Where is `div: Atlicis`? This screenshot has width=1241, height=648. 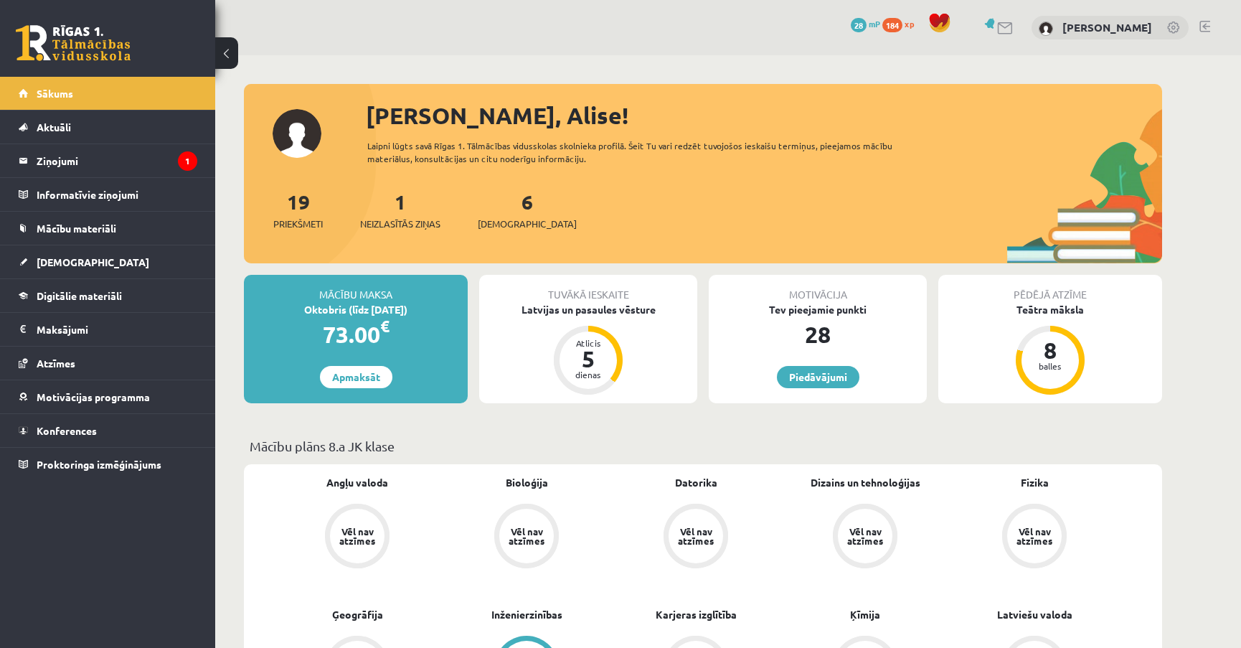 div: Atlicis is located at coordinates (588, 343).